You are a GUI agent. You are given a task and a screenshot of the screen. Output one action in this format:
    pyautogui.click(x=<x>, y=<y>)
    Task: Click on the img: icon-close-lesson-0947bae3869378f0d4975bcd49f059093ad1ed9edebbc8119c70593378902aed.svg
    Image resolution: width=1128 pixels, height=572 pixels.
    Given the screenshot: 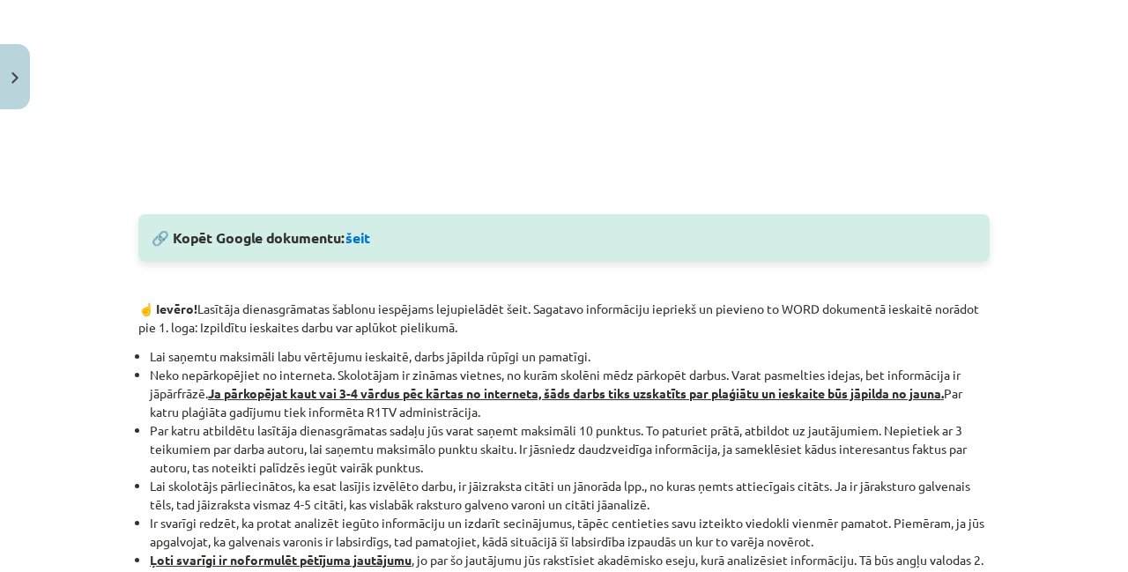 What is the action you would take?
    pyautogui.click(x=15, y=78)
    